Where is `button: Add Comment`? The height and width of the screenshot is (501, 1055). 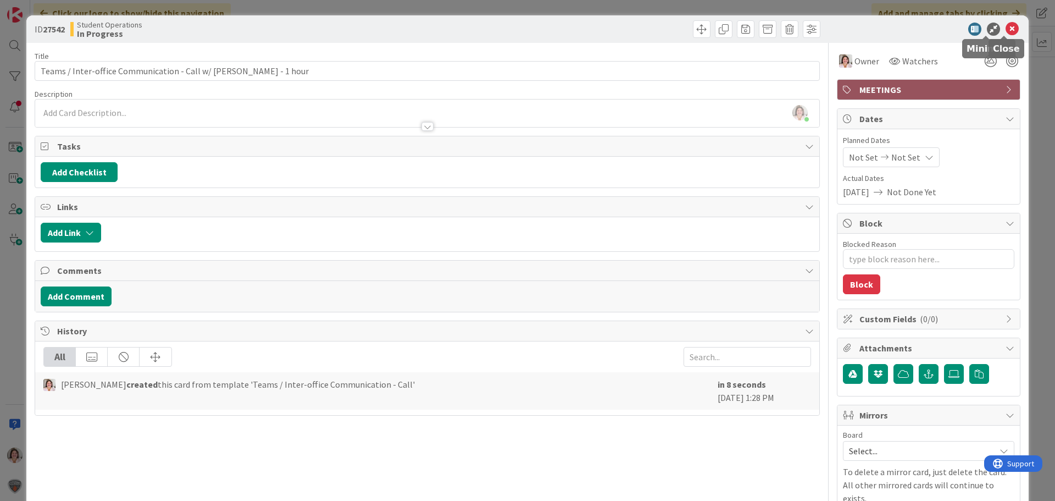 button: Add Comment is located at coordinates (76, 296).